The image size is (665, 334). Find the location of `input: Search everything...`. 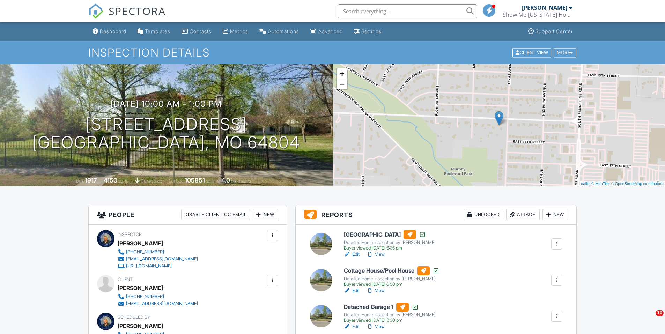

input: Search everything... is located at coordinates (407, 11).